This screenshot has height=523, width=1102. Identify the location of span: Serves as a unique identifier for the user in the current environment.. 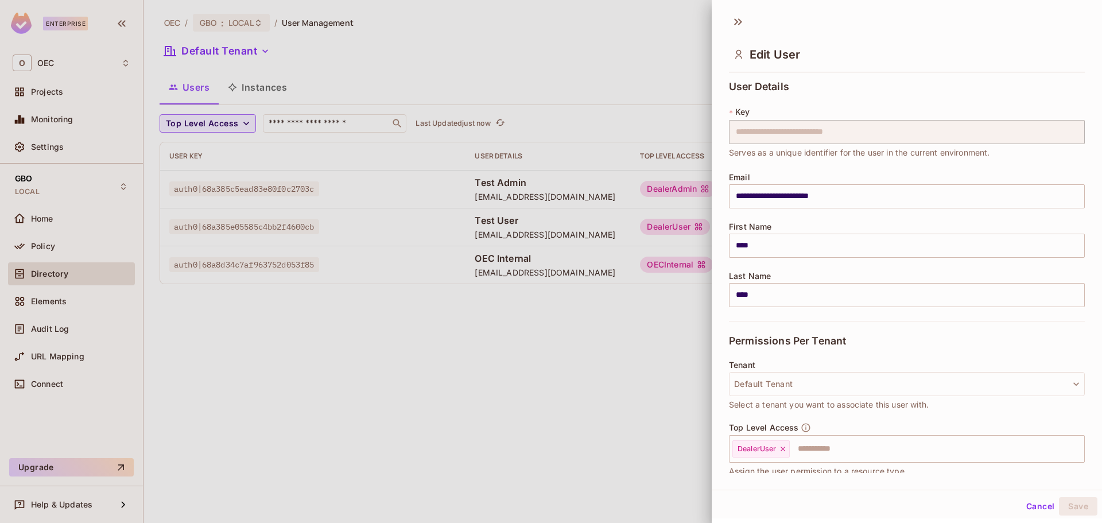
(859, 153).